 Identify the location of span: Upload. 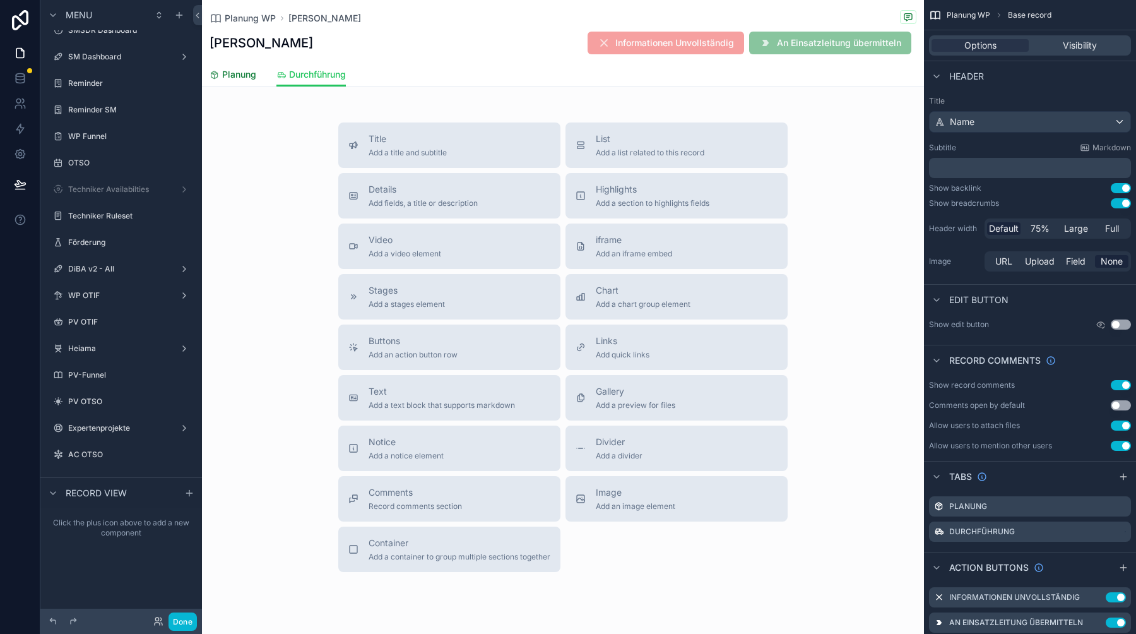
(1040, 261).